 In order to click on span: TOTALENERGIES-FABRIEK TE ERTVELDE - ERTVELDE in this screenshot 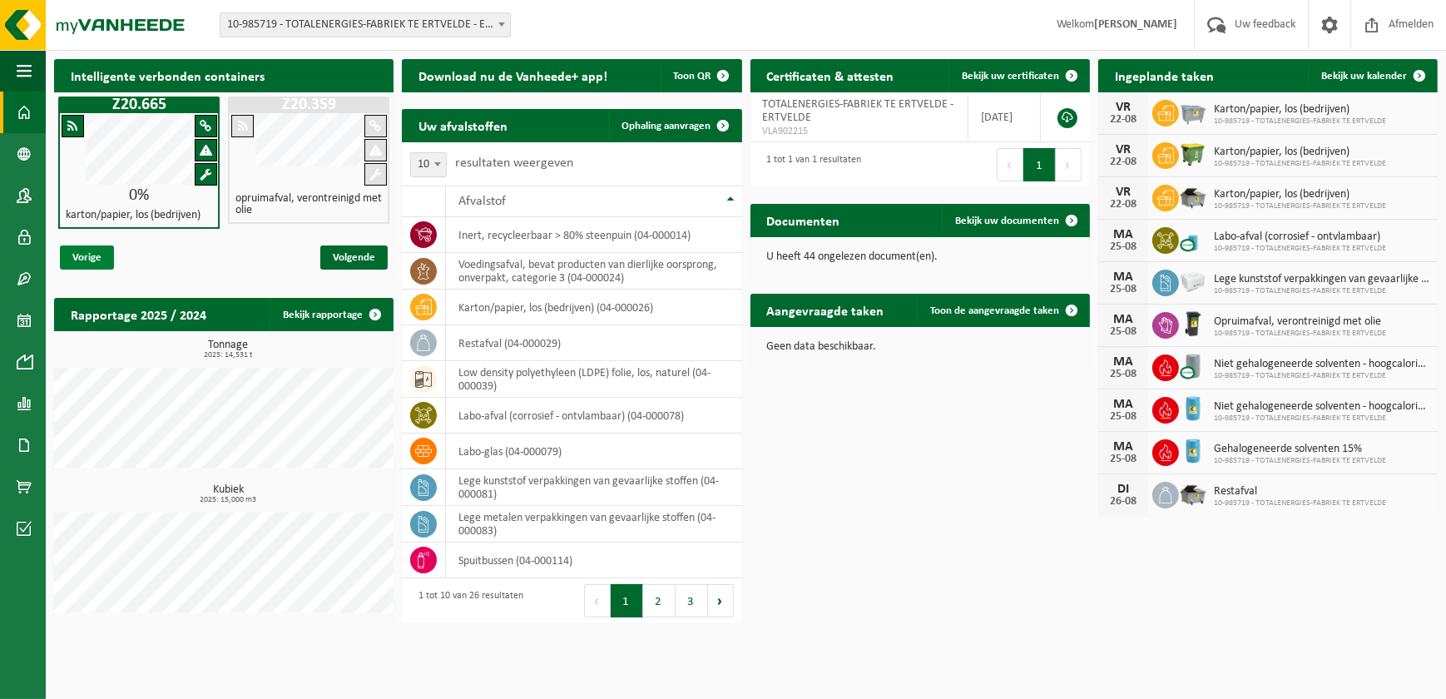, I will do `click(858, 111)`.